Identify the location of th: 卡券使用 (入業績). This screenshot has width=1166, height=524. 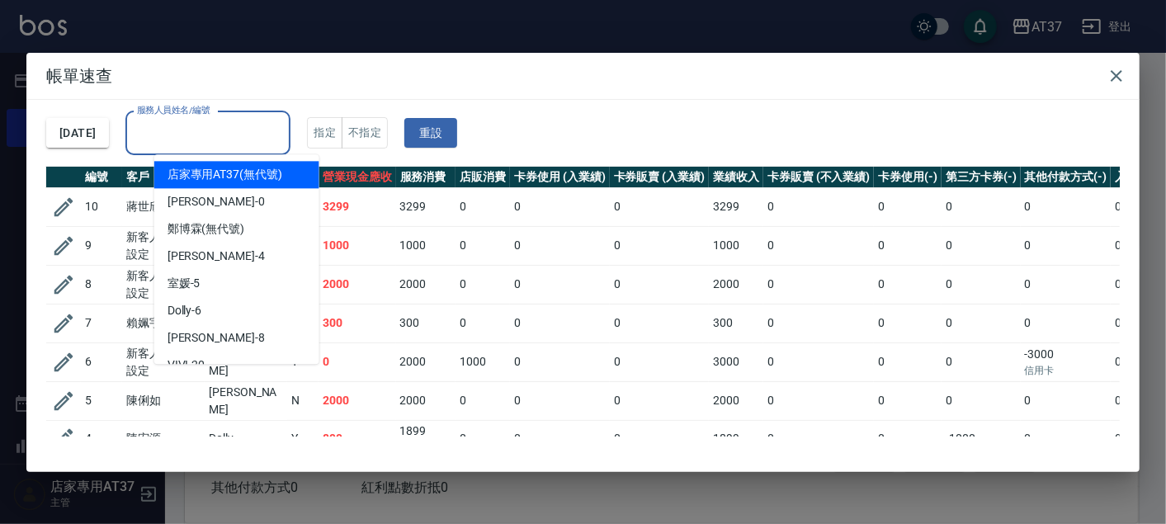
(559, 177).